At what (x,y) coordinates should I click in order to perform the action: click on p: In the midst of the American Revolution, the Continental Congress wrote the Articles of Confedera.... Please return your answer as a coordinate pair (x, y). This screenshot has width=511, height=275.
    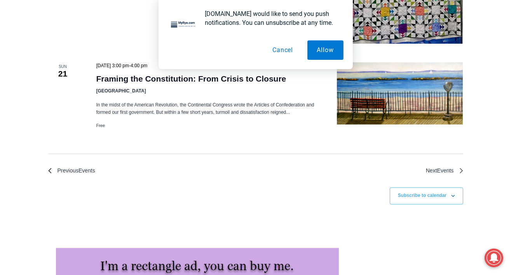
    Looking at the image, I should click on (207, 109).